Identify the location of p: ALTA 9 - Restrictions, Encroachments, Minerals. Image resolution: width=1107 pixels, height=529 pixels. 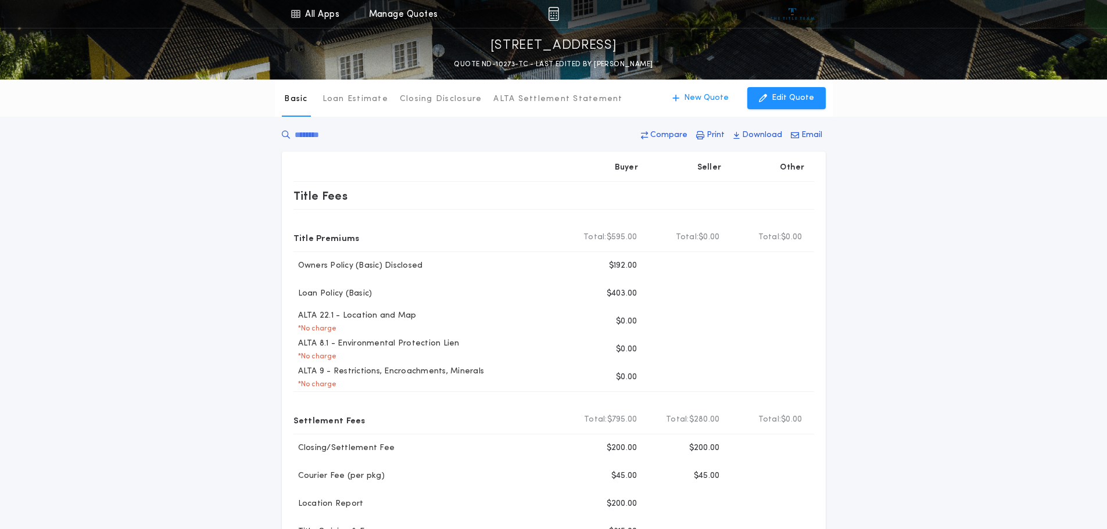
(389, 372).